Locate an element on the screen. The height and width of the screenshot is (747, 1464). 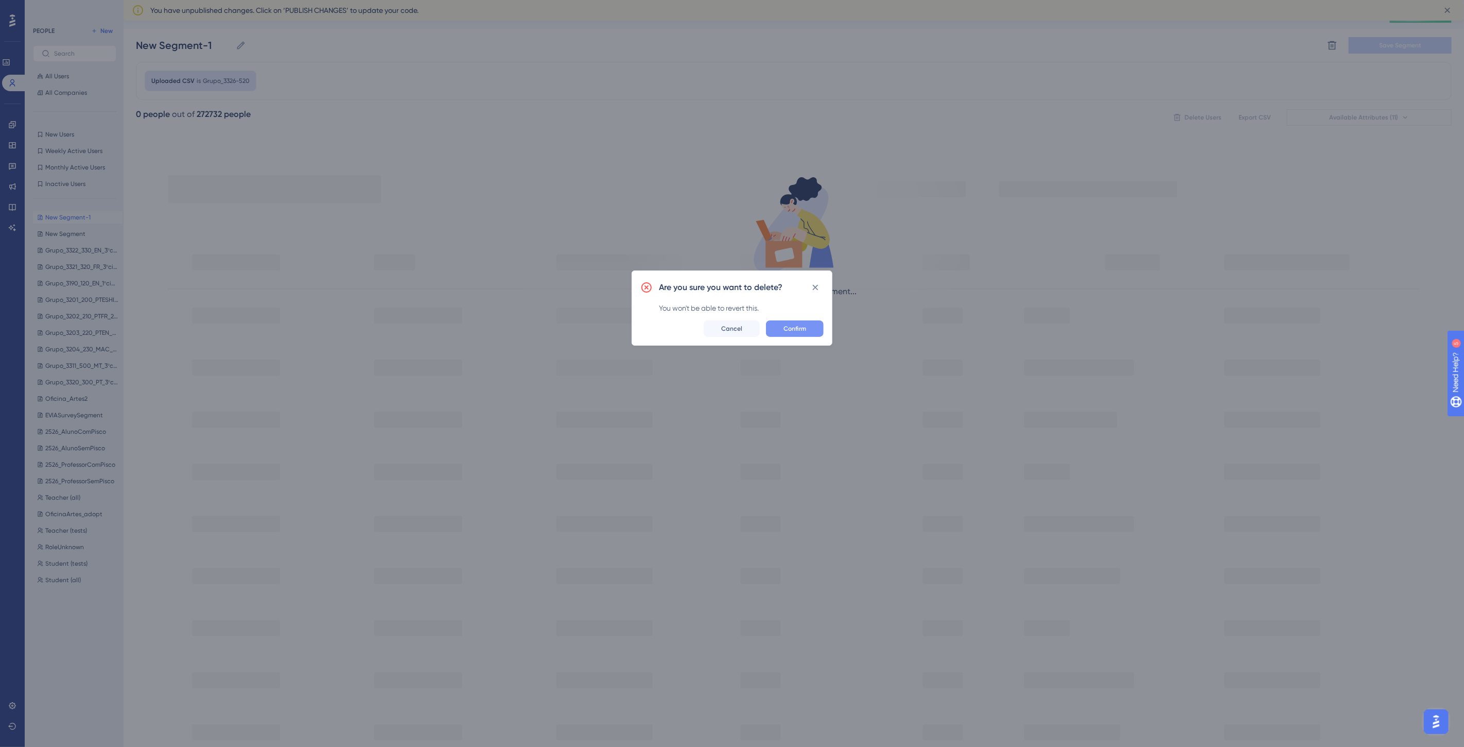
button: Open AI Assistant Launcher is located at coordinates (15, 15).